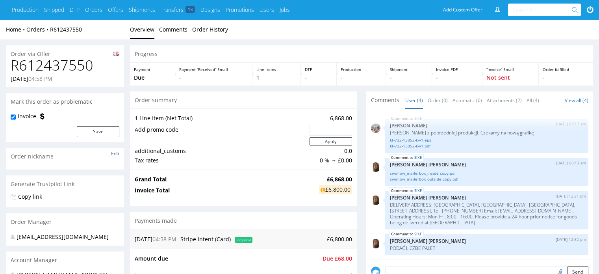 This screenshot has height=274, width=599. Describe the element at coordinates (487, 248) in the screenshot. I see `p: PODAĆ LICZBĘ PALET` at that location.